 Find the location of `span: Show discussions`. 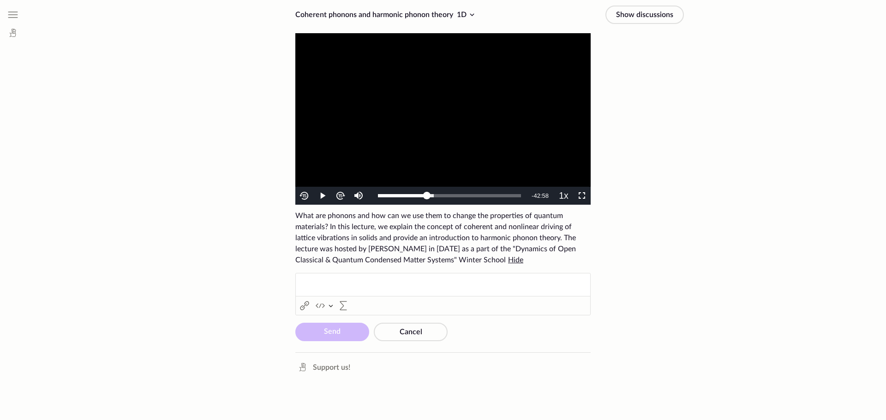

span: Show discussions is located at coordinates (645, 15).